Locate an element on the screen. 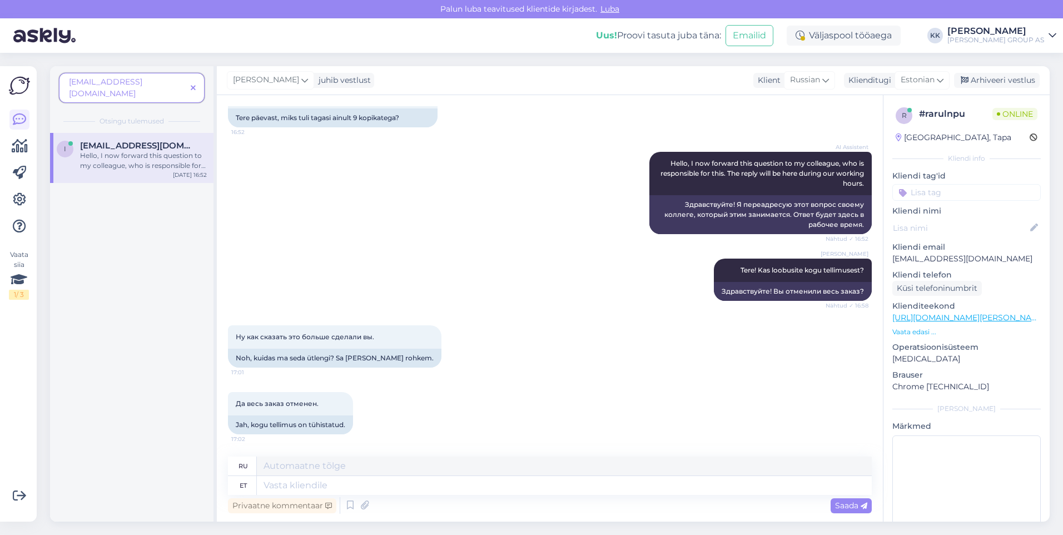  span: Tere! Kas loobusite kogu tellimusest? is located at coordinates (802, 270).